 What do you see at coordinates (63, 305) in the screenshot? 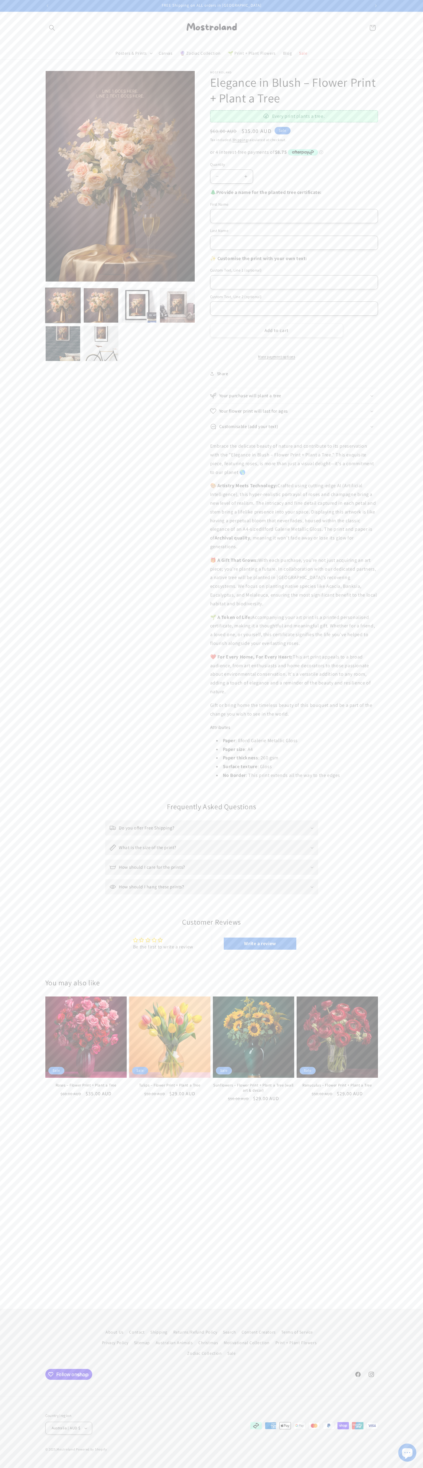
I see `button: Load image 1 in gallery view` at bounding box center [63, 305].